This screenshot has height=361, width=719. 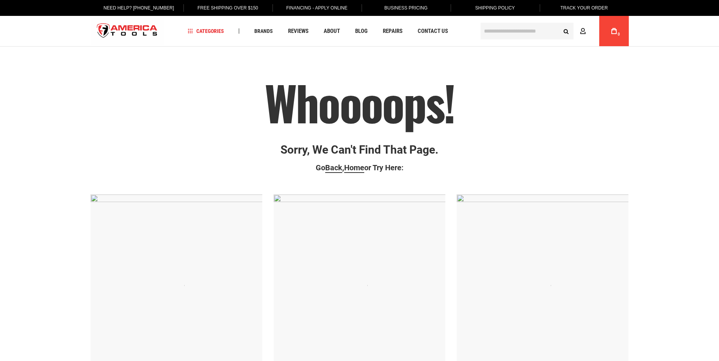 What do you see at coordinates (614, 31) in the screenshot?
I see `a: 0` at bounding box center [614, 31].